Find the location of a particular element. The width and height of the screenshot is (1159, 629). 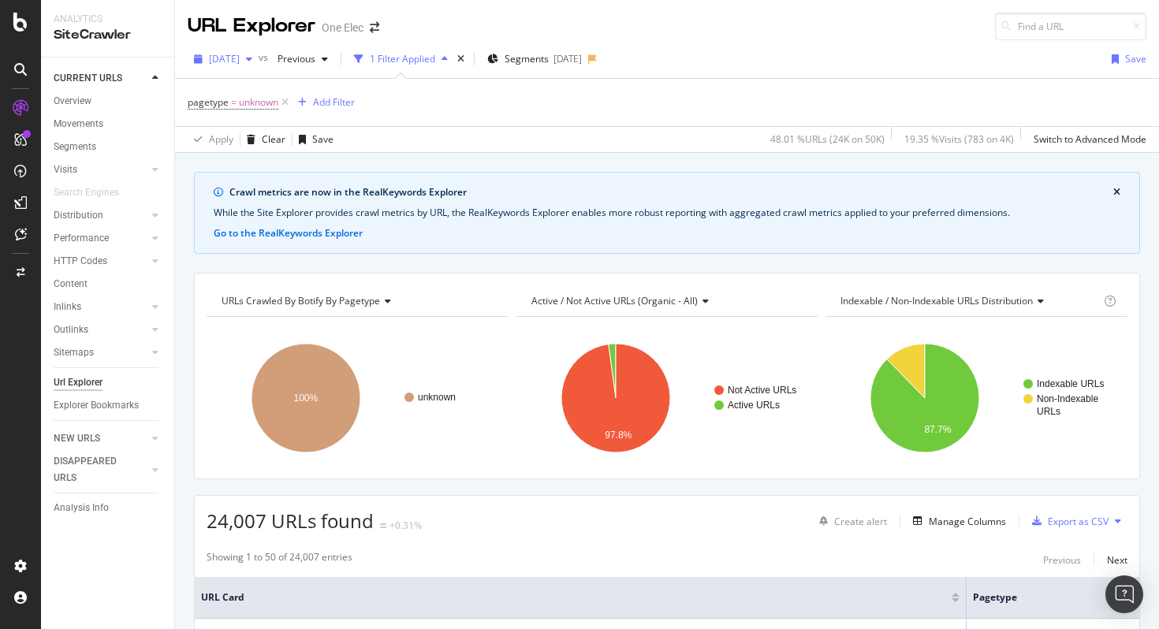

button: close banner is located at coordinates (1117, 192).